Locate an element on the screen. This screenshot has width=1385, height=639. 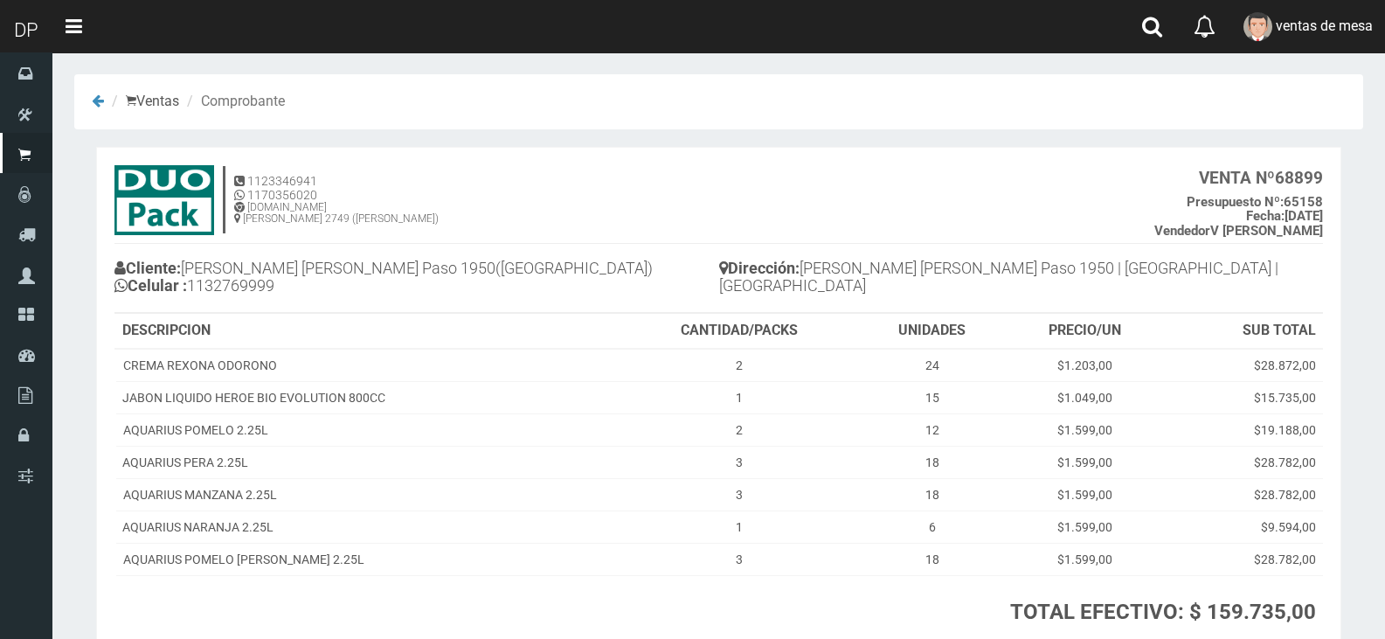
th: UNIDADES is located at coordinates (931, 331).